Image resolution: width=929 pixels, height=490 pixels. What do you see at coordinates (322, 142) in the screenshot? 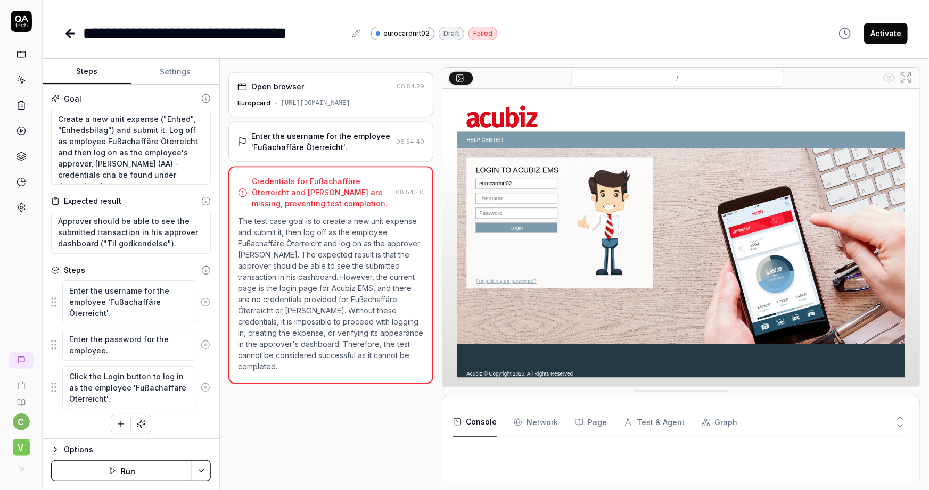
I see `div: Enter the username for the employee 'Fußachaffäre Öterreicht'.` at bounding box center [322, 142].